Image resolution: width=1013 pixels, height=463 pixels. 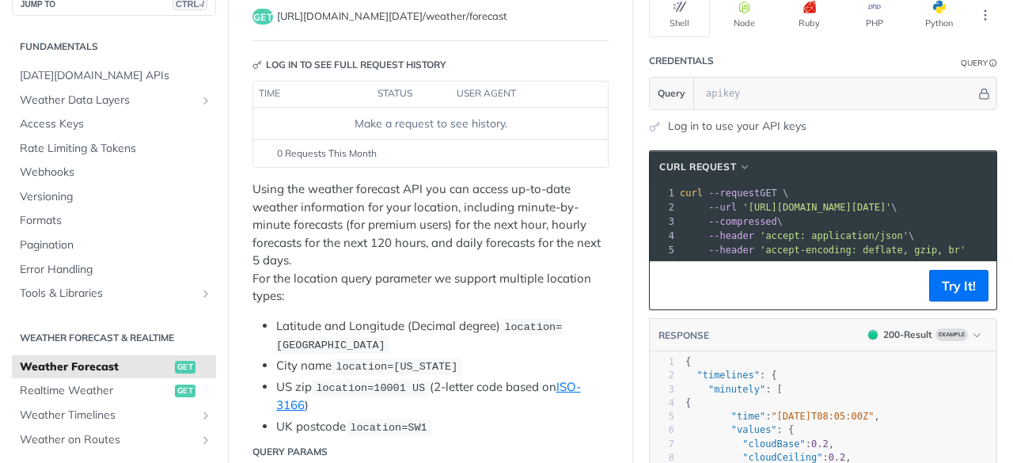 What do you see at coordinates (116, 270) in the screenshot?
I see `span: Error Handling` at bounding box center [116, 270].